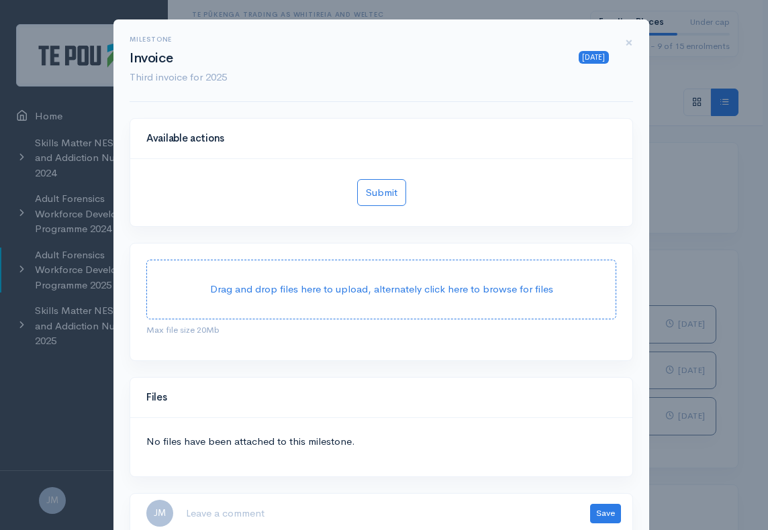 Image resolution: width=768 pixels, height=530 pixels. Describe the element at coordinates (629, 43) in the screenshot. I see `button: Close` at that location.